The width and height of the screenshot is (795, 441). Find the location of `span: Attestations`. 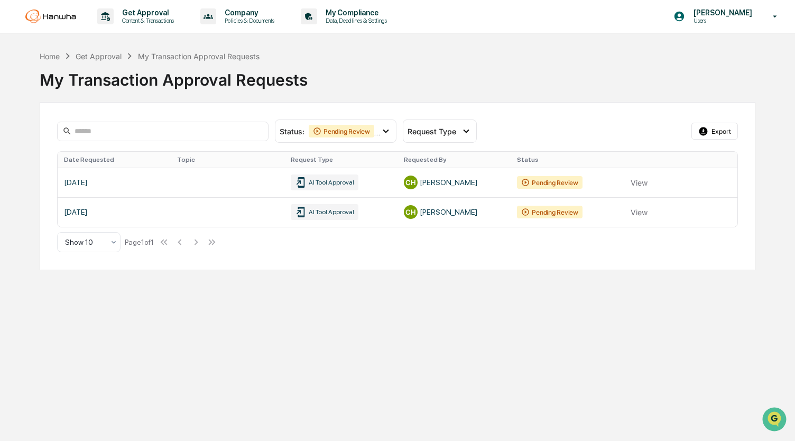

span: Attestations is located at coordinates (109, 138).